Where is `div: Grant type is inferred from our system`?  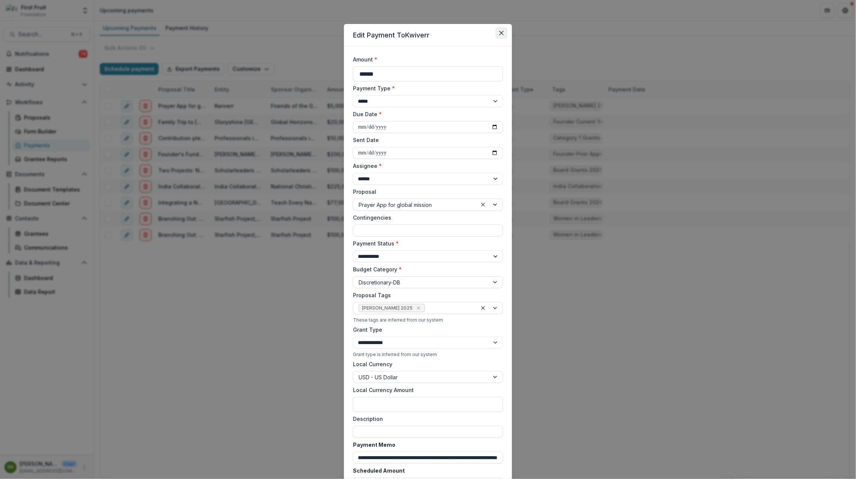 div: Grant type is inferred from our system is located at coordinates (428, 354).